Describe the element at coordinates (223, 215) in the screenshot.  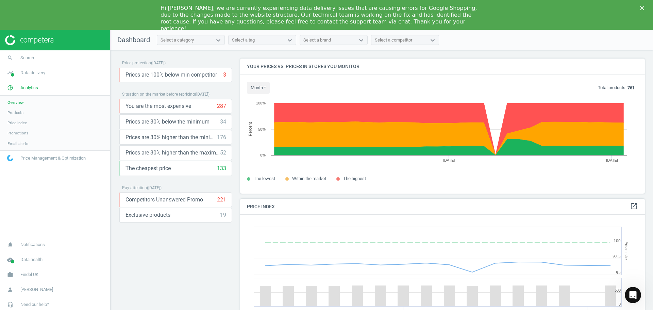
I see `div: 19` at that location.